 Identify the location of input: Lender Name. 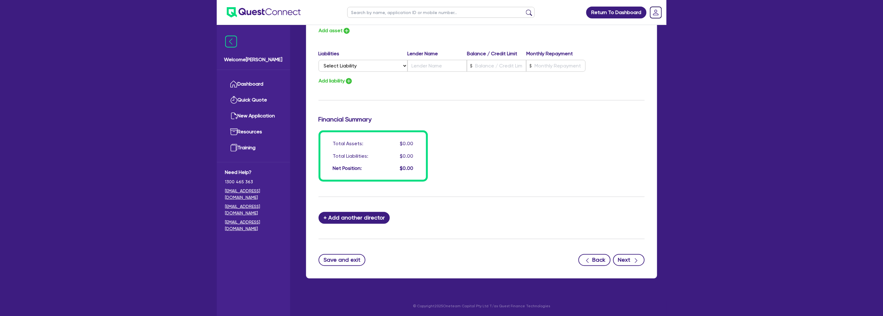
(437, 66).